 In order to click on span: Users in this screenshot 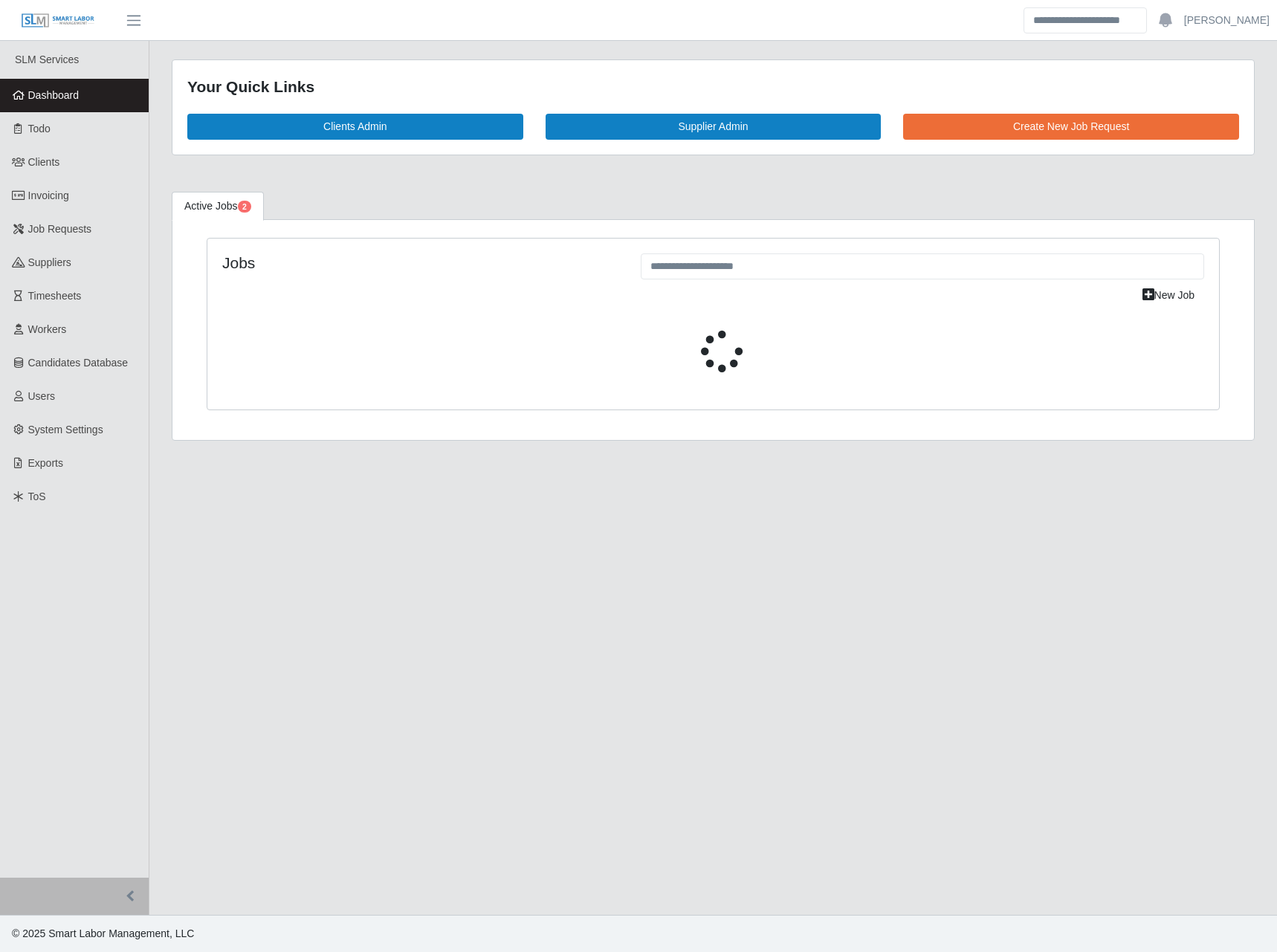, I will do `click(42, 396)`.